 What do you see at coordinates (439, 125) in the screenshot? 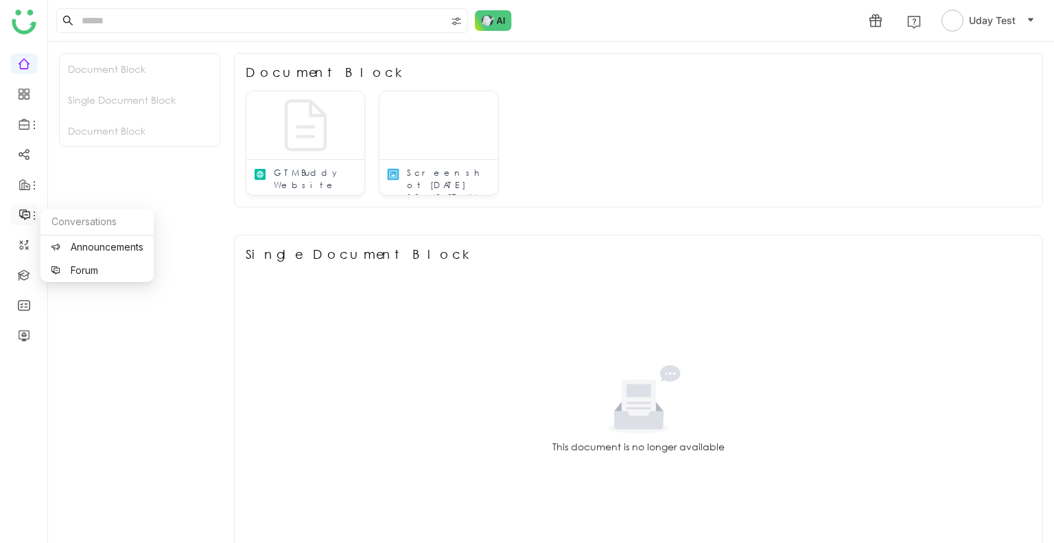
I see `img: 6858f8b3594932469e840d5a` at bounding box center [439, 125].